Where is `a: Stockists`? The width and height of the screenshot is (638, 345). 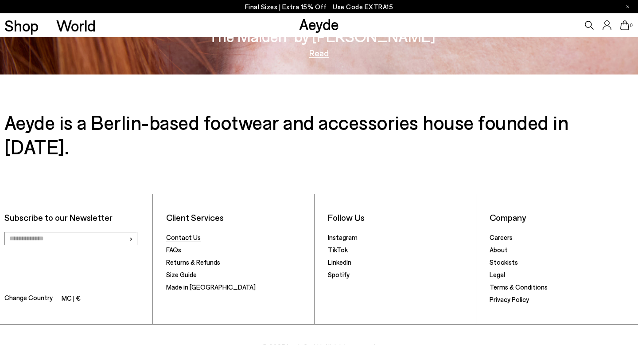 a: Stockists is located at coordinates (504, 262).